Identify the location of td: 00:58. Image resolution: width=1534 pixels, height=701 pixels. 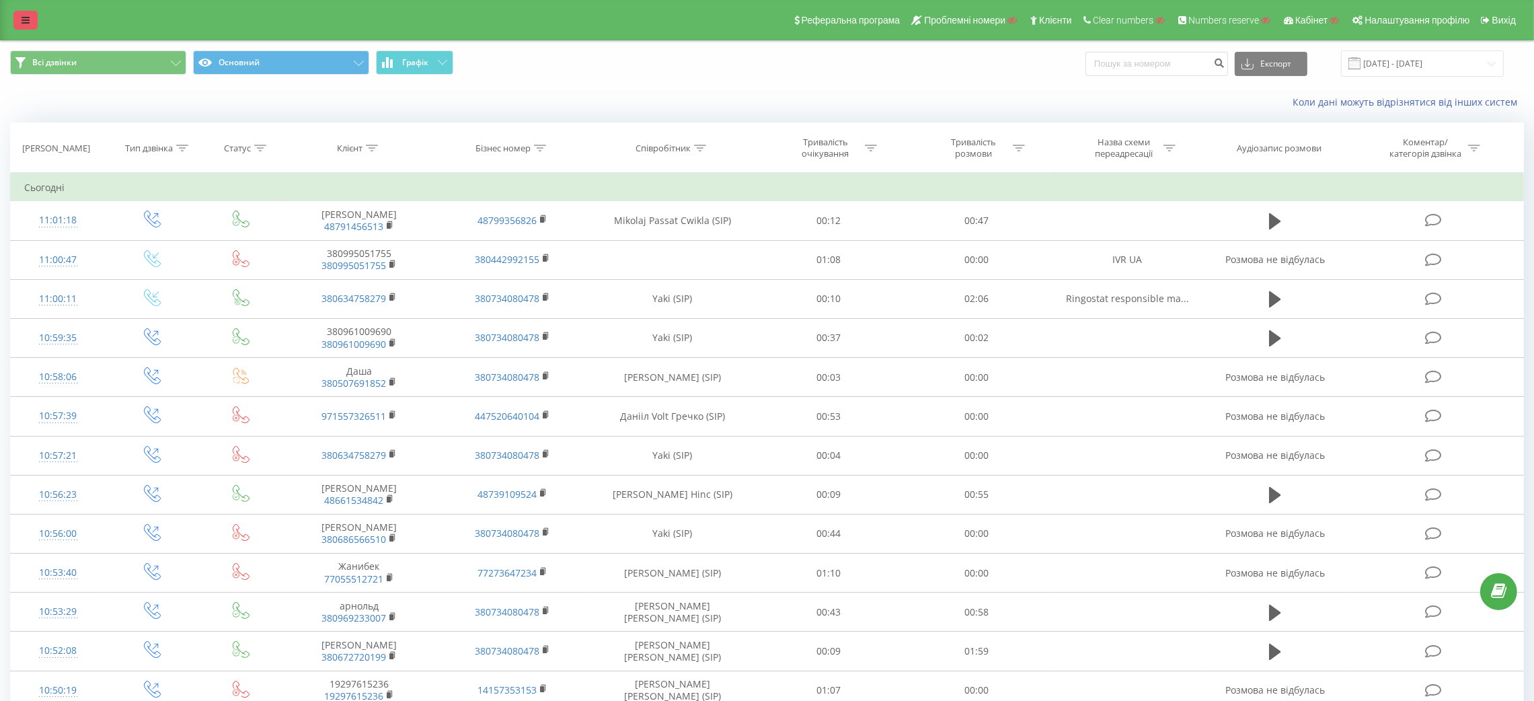
(976, 612).